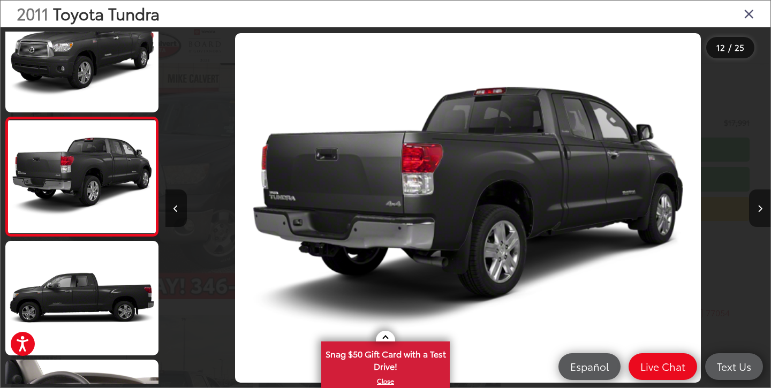 The image size is (771, 388). I want to click on span: Español, so click(589, 366).